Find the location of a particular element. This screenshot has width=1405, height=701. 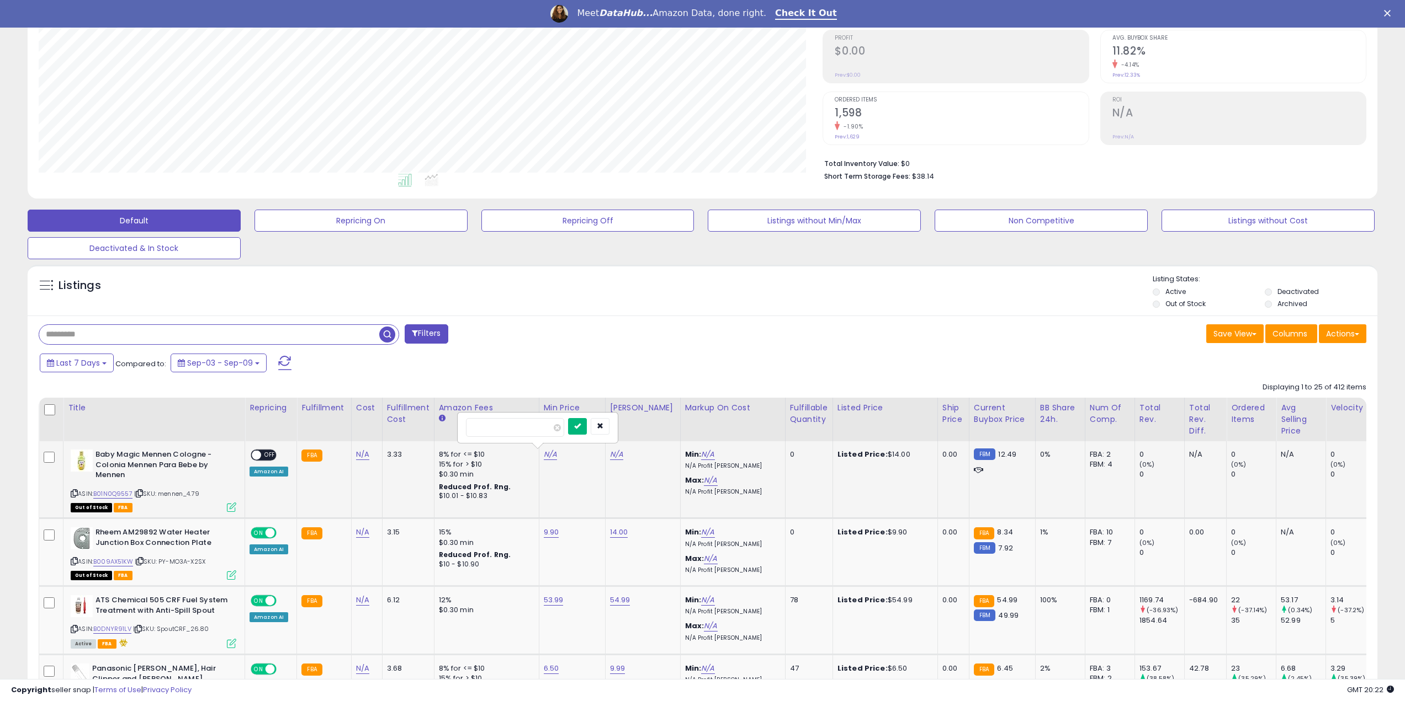

span: Ordered Items is located at coordinates (961, 100).